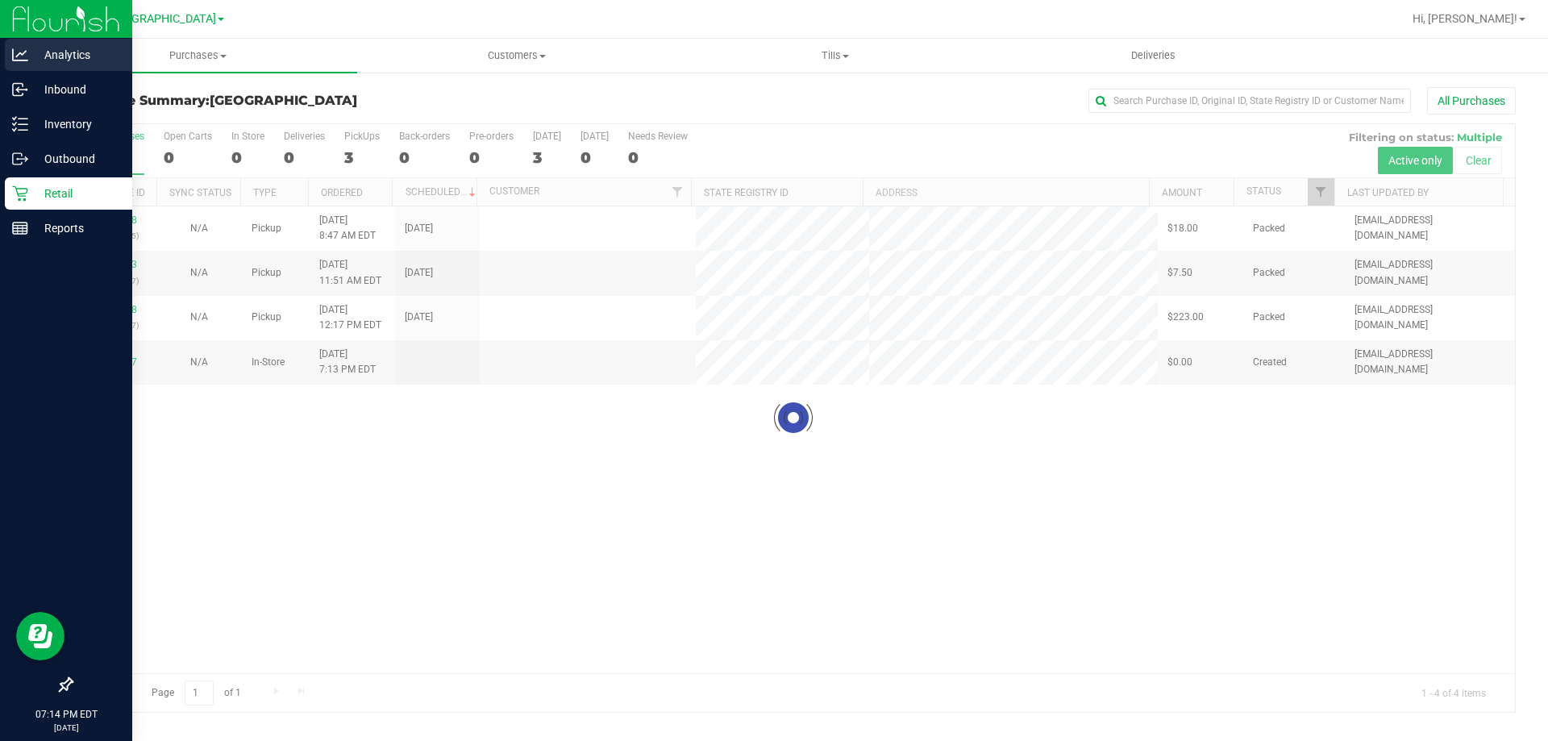 The image size is (1548, 741). What do you see at coordinates (20, 159) in the screenshot?
I see `inline-svg: Outbound` at bounding box center [20, 159].